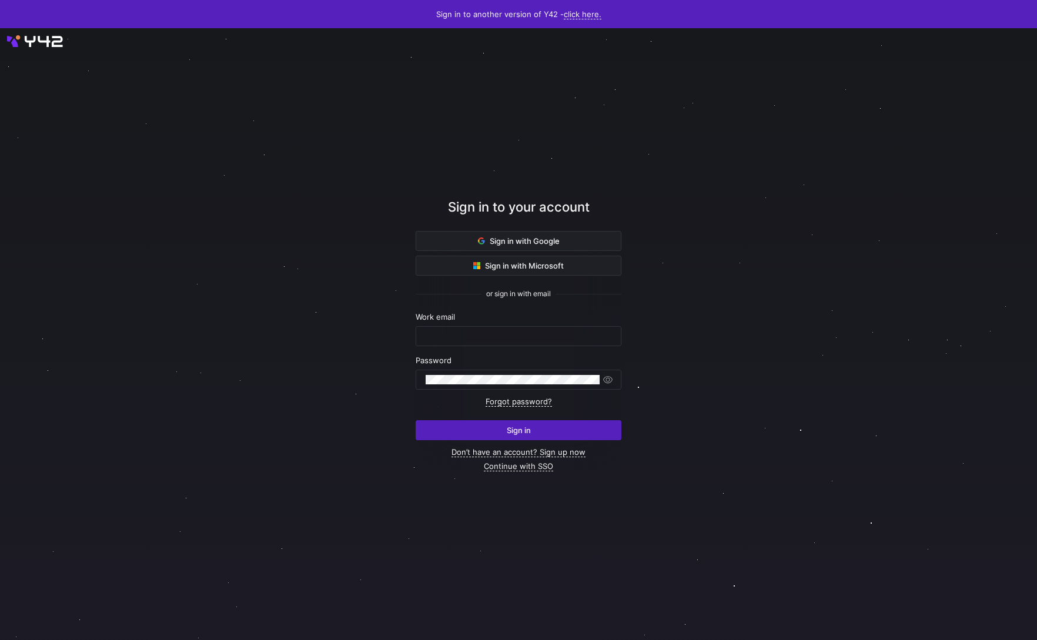 This screenshot has height=640, width=1037. What do you see at coordinates (518, 266) in the screenshot?
I see `button: Sign in with Microsoft` at bounding box center [518, 266].